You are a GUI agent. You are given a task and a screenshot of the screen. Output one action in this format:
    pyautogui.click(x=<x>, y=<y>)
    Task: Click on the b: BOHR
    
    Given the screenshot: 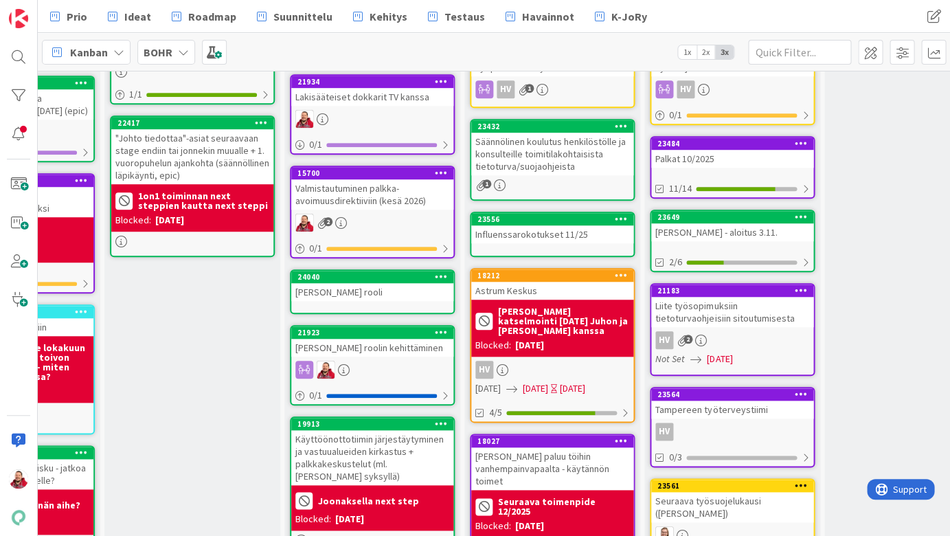 What is the action you would take?
    pyautogui.click(x=158, y=52)
    